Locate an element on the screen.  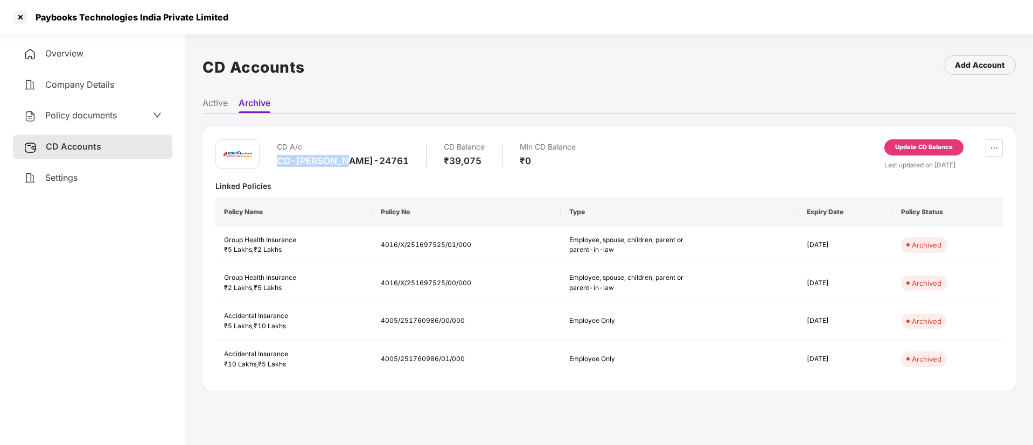
div: CD A/c is located at coordinates (343, 147).